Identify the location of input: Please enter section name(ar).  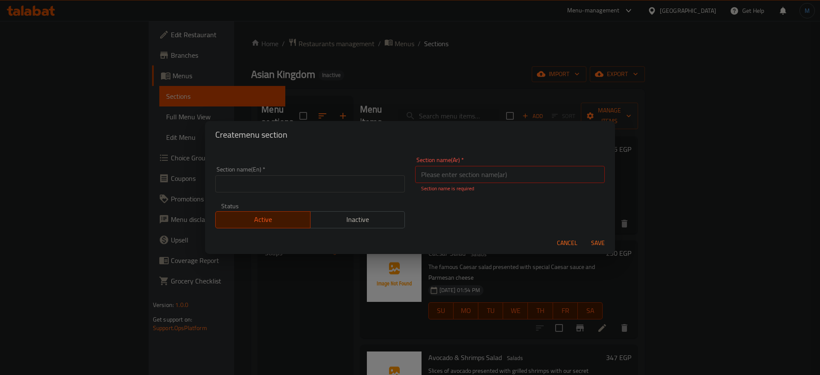
(510, 174).